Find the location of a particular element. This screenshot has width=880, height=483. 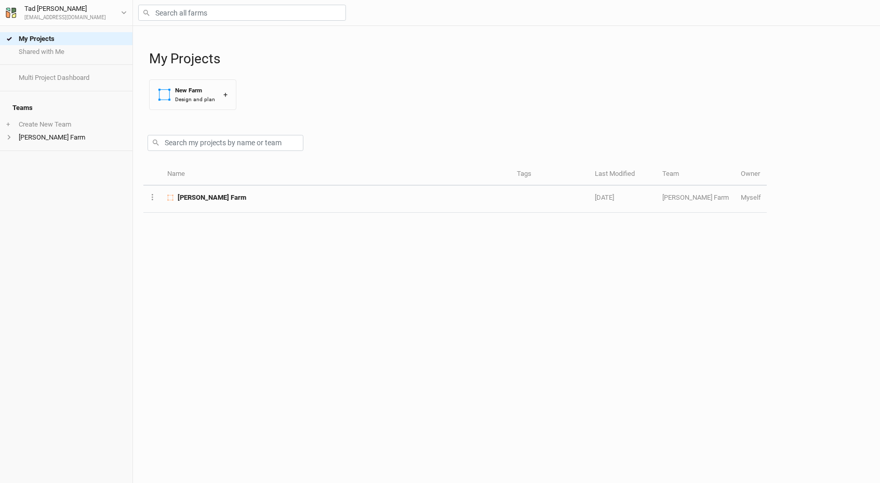

th: Owner is located at coordinates (750, 174).